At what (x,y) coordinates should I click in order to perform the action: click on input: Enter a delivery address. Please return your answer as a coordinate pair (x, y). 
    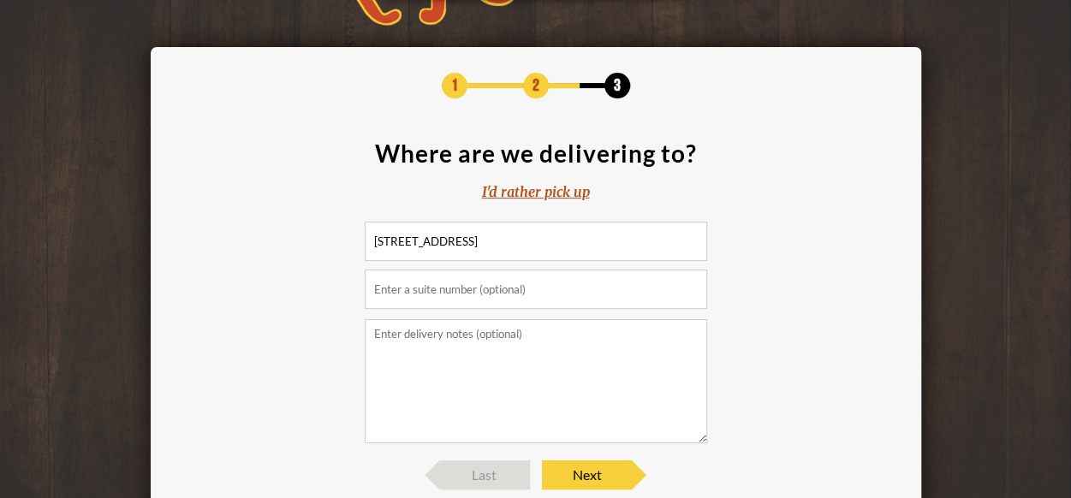
    Looking at the image, I should click on (536, 241).